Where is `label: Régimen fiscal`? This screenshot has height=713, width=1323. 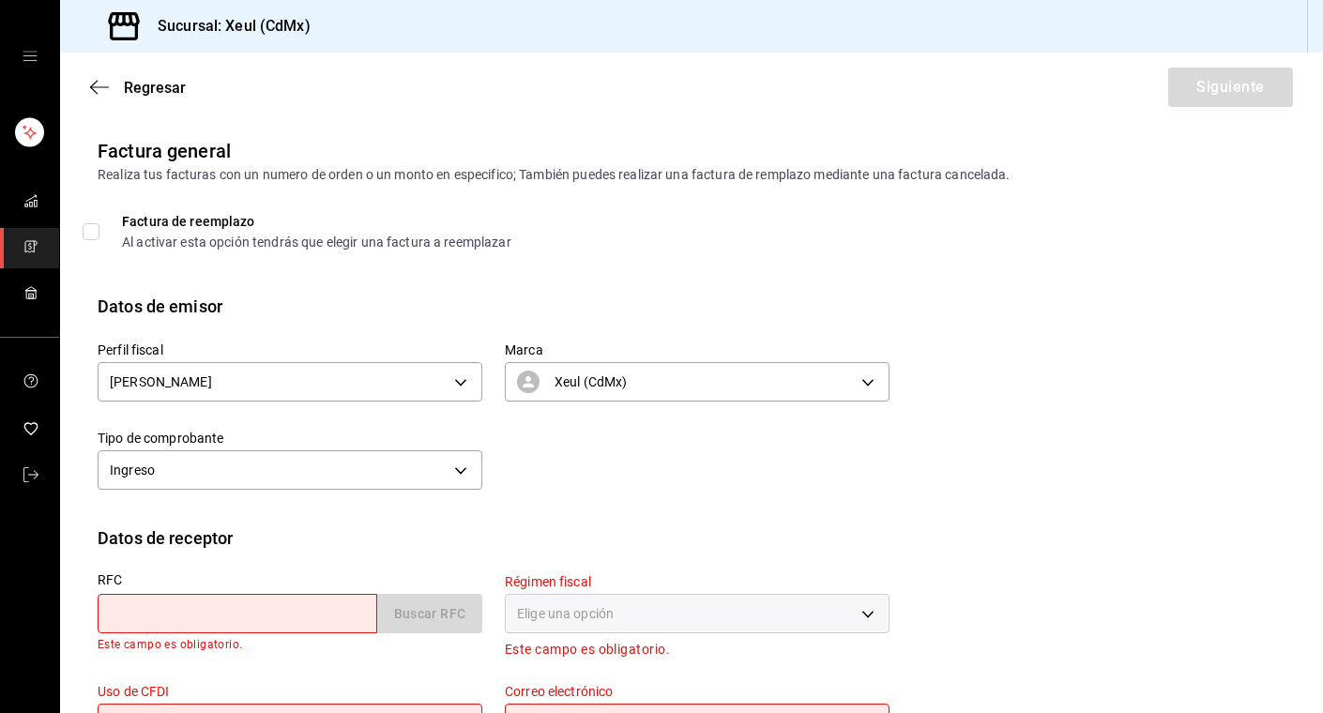 label: Régimen fiscal is located at coordinates (697, 582).